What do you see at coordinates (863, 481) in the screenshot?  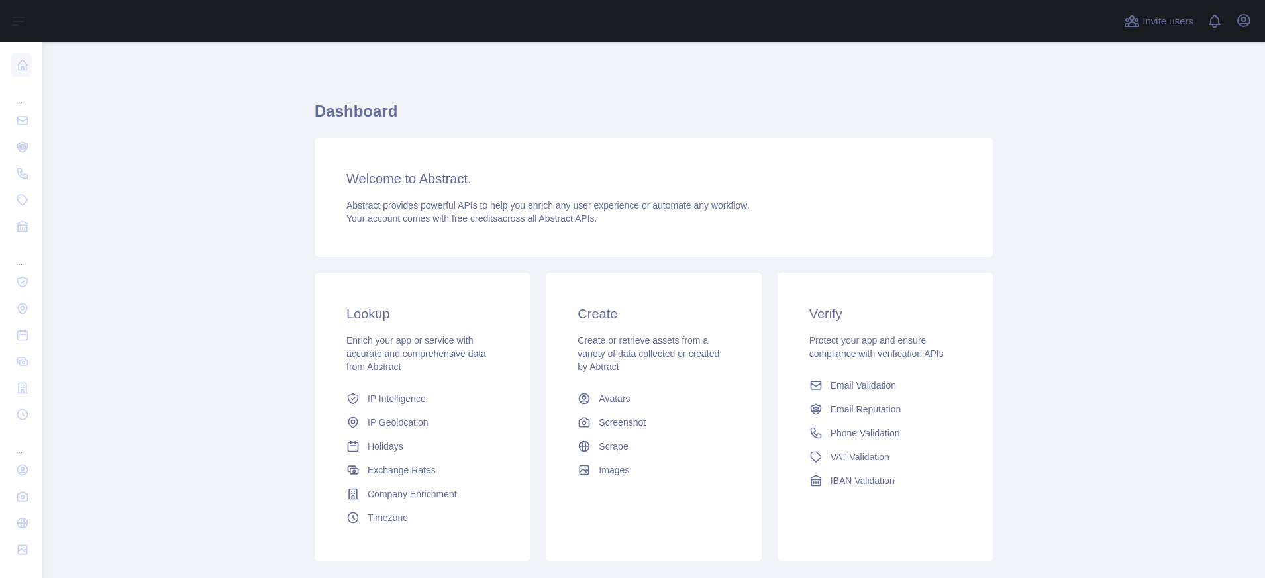 I see `span: IBAN Validation` at bounding box center [863, 481].